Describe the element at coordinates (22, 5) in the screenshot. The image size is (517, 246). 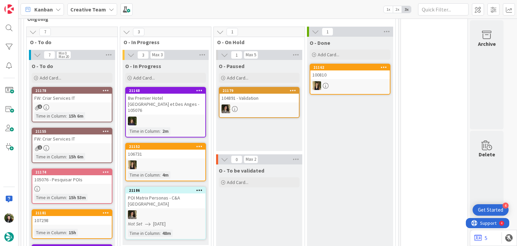
I see `span: Support` at that location.